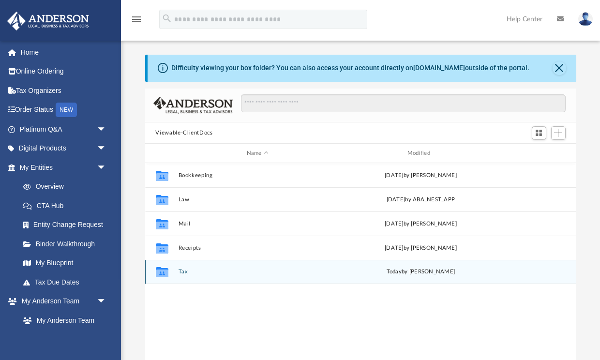 The height and width of the screenshot is (360, 600). What do you see at coordinates (64, 129) in the screenshot?
I see `a: Platinum Q&Aarrow_drop_down` at bounding box center [64, 129].